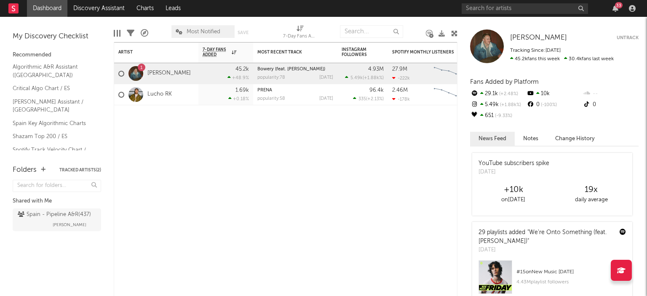  Describe the element at coordinates (399, 90) in the screenshot. I see `div: 2.46M` at that location.